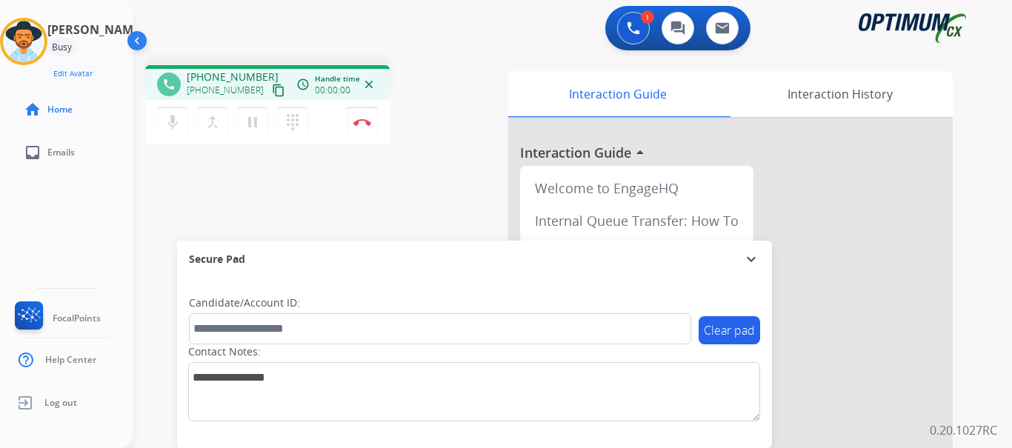  Describe the element at coordinates (362, 122) in the screenshot. I see `img: control` at that location.